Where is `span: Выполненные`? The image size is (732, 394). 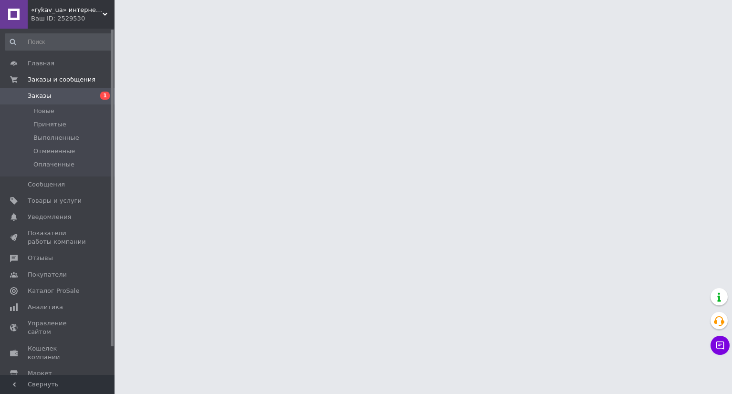 span: Выполненные is located at coordinates (56, 138).